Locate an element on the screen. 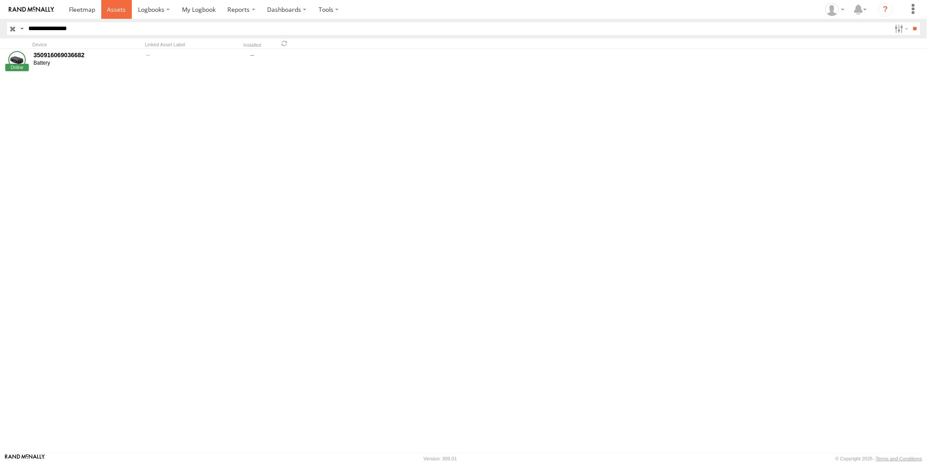  div: Zarni Lwin is located at coordinates (835, 10).